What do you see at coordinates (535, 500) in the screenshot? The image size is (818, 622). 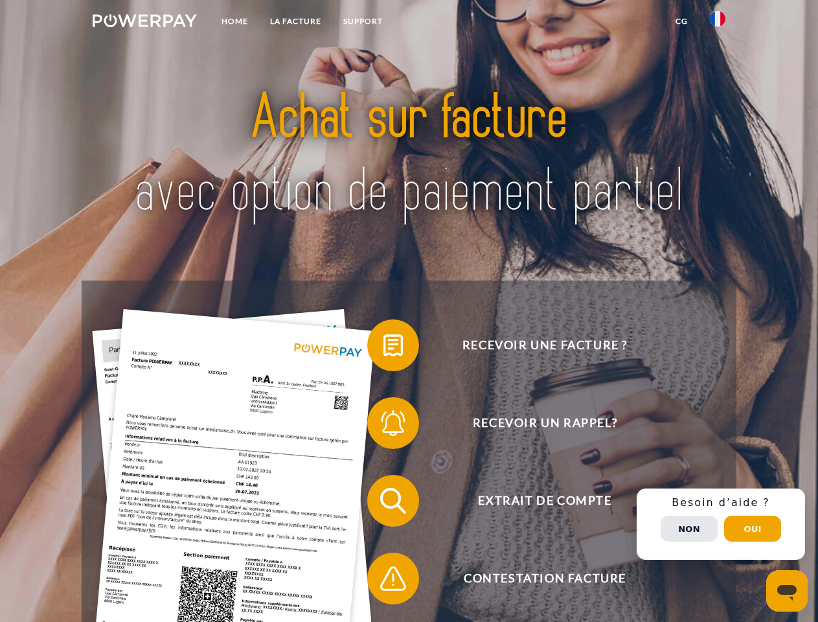 I see `a: Extrait de compte` at bounding box center [535, 500].